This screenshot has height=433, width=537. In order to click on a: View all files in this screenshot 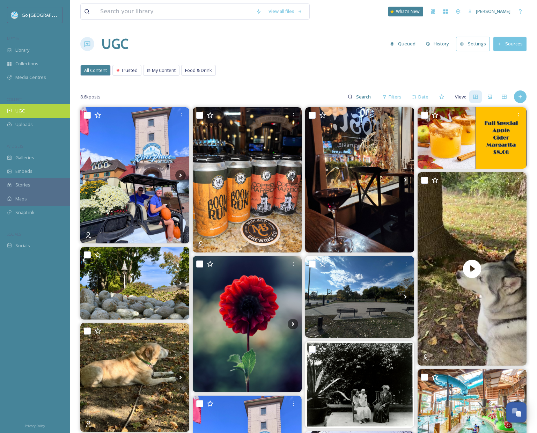, I will do `click(285, 11)`.